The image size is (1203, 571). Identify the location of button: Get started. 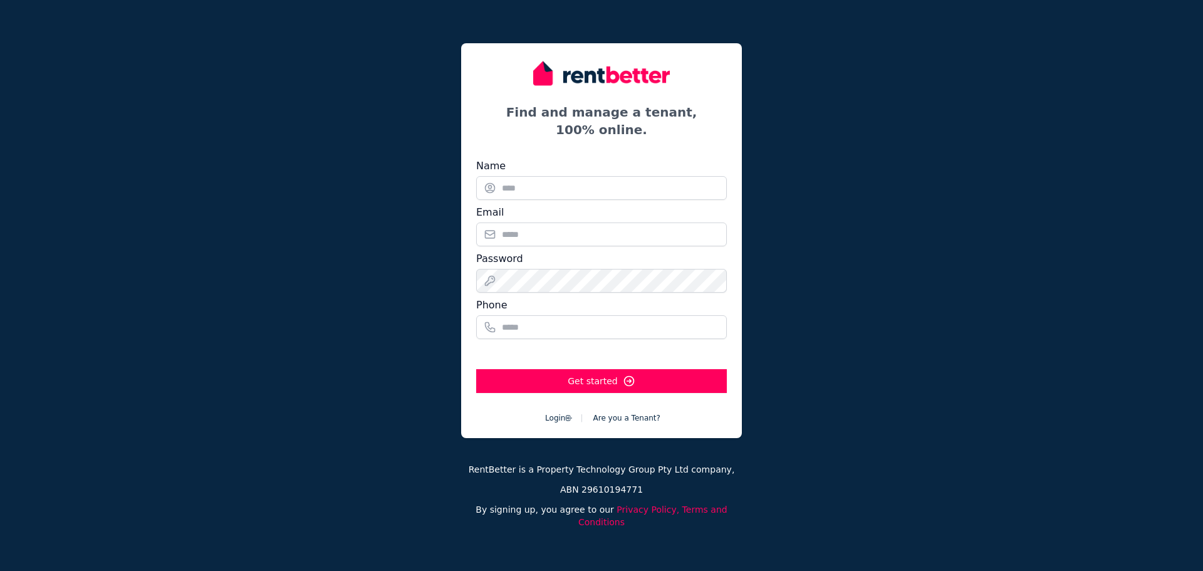
(601, 381).